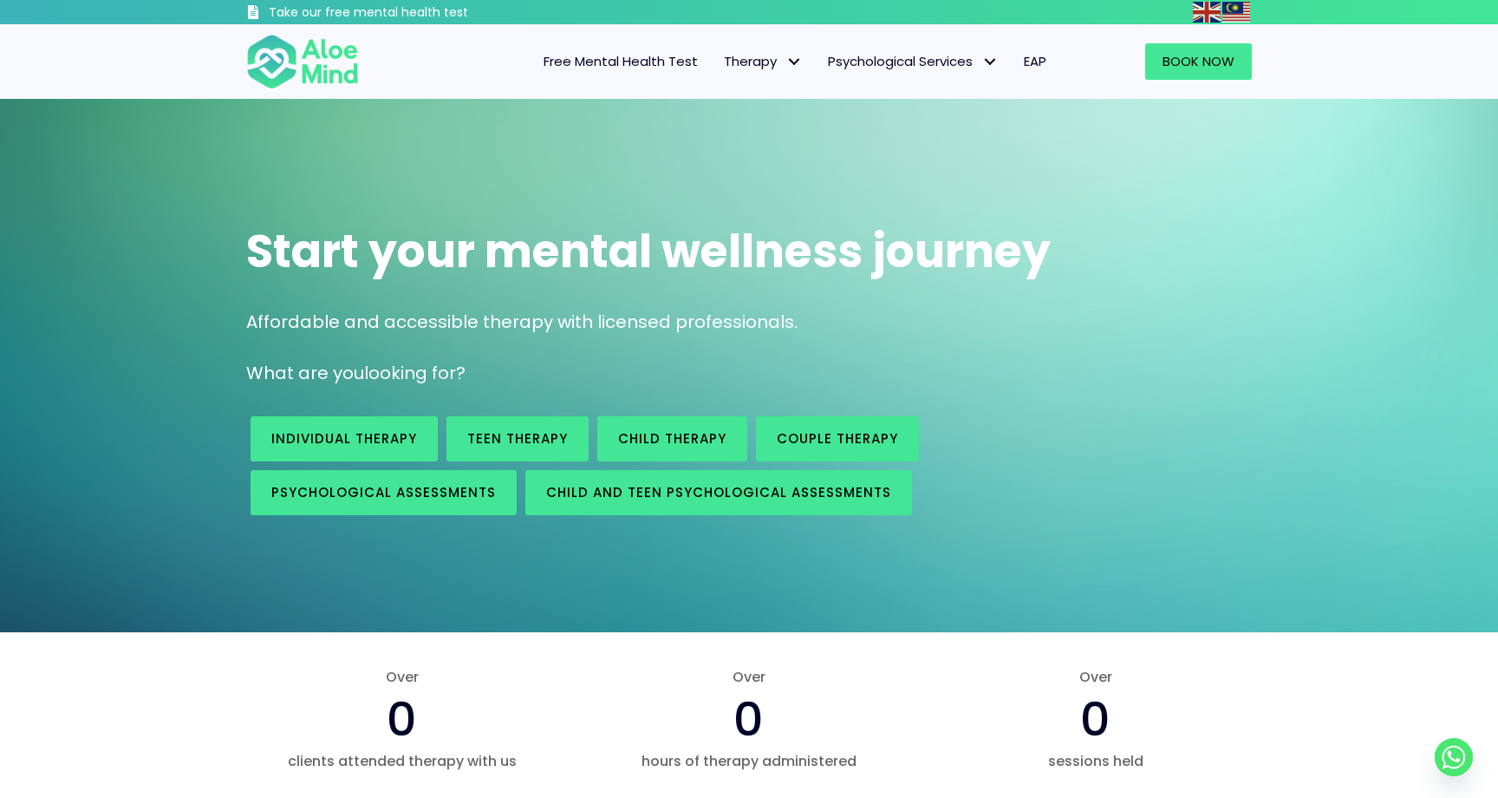  I want to click on a: Book Now, so click(1198, 62).